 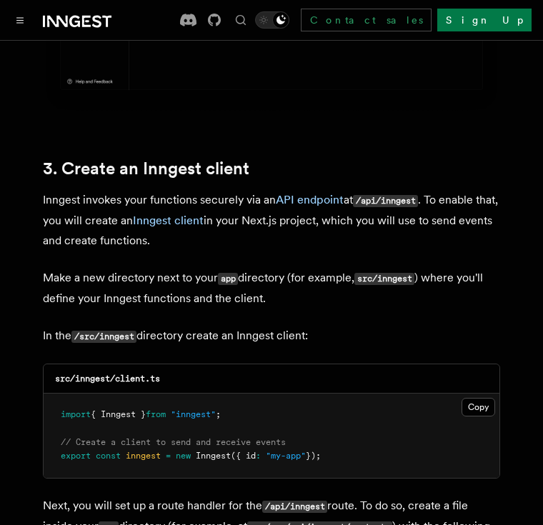 What do you see at coordinates (366, 20) in the screenshot?
I see `a: Contact sales` at bounding box center [366, 20].